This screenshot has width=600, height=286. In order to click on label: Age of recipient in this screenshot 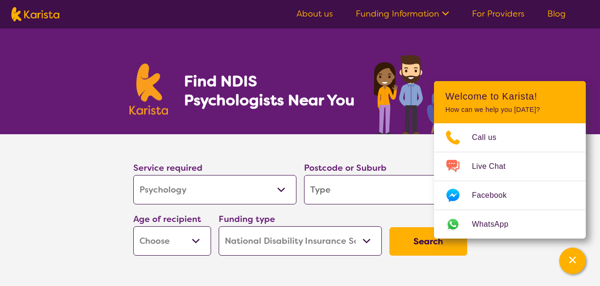, I will do `click(167, 219)`.